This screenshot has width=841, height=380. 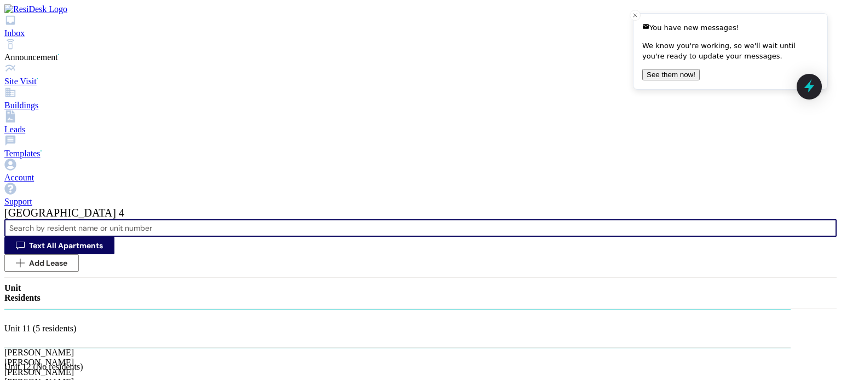 I want to click on div: Unit, so click(x=420, y=288).